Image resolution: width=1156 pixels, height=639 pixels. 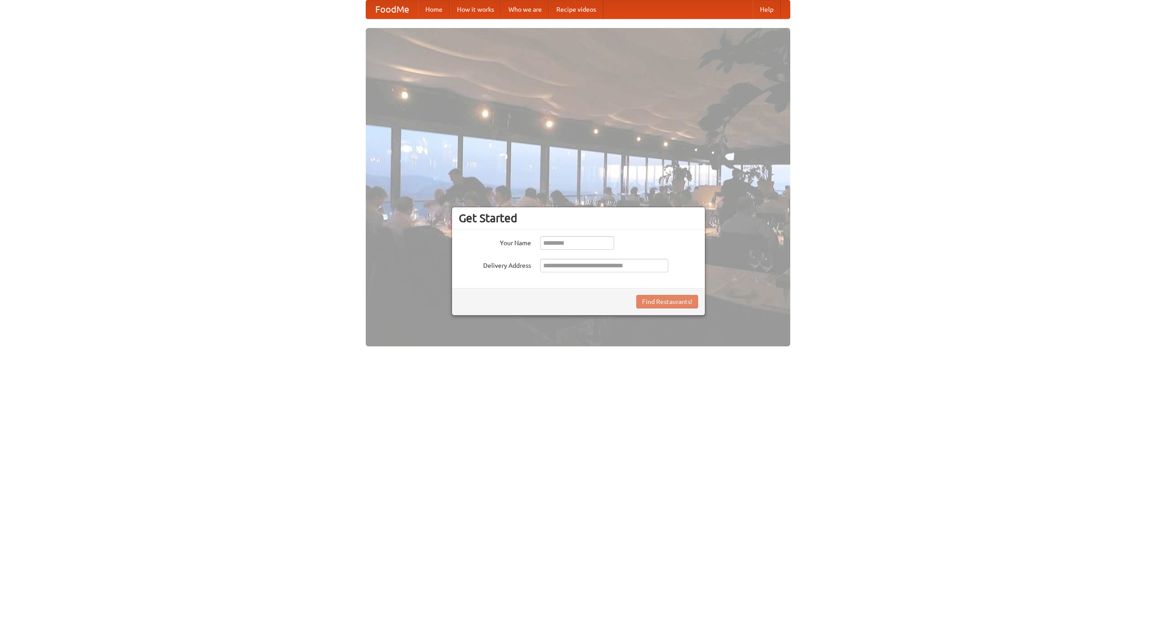 What do you see at coordinates (576, 9) in the screenshot?
I see `a: Recipe videos` at bounding box center [576, 9].